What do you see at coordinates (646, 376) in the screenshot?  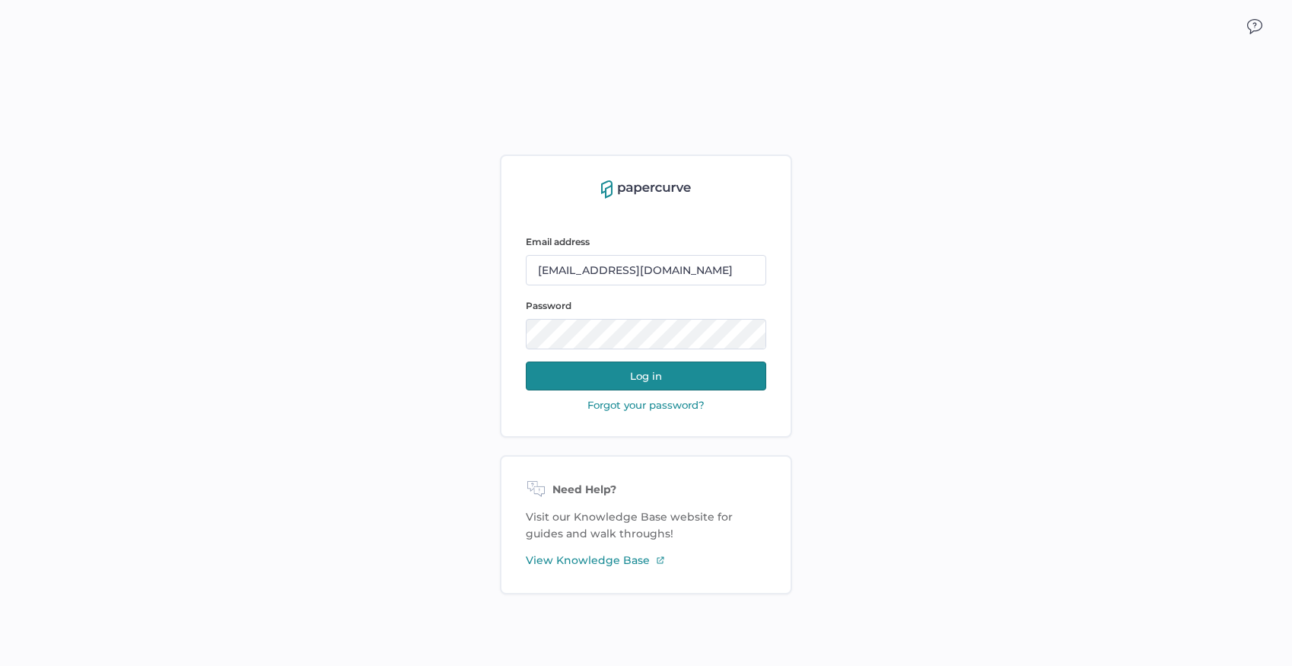 I see `button: Log in` at bounding box center [646, 376].